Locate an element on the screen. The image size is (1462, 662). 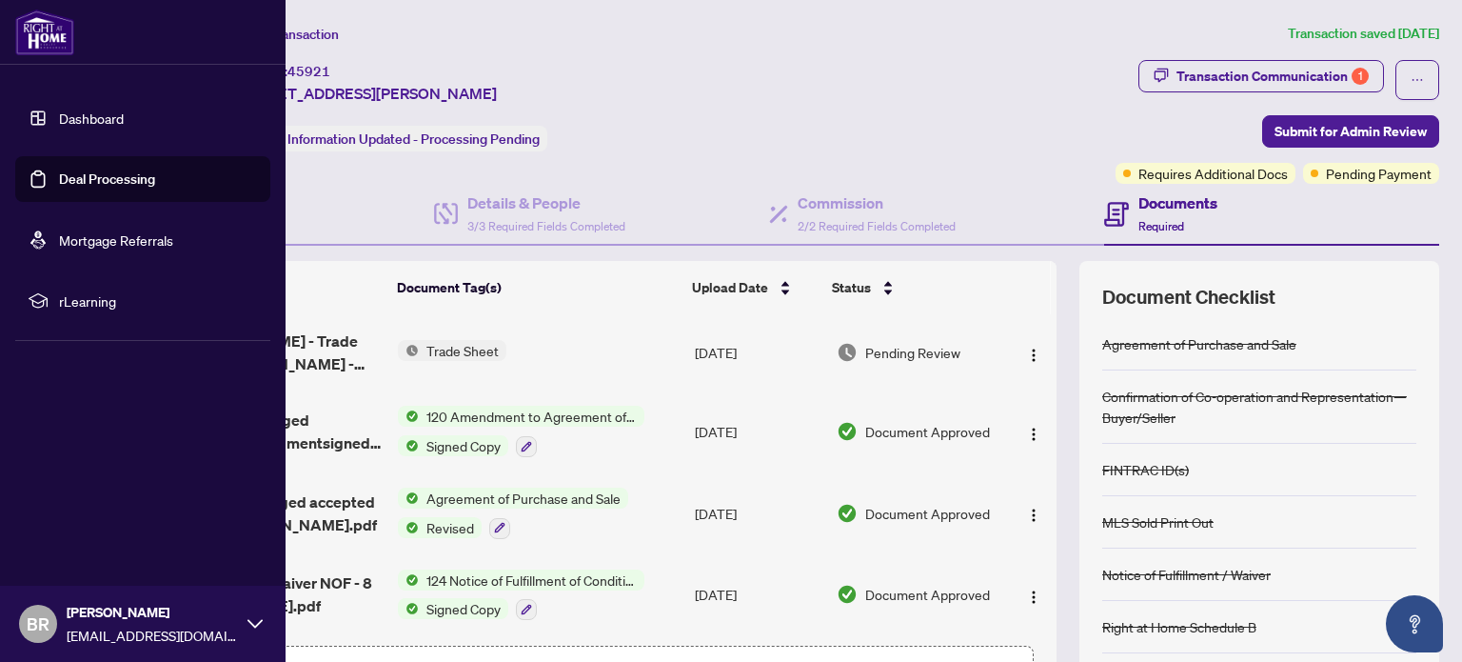
button: Transaction Communication1 is located at coordinates (1261, 76).